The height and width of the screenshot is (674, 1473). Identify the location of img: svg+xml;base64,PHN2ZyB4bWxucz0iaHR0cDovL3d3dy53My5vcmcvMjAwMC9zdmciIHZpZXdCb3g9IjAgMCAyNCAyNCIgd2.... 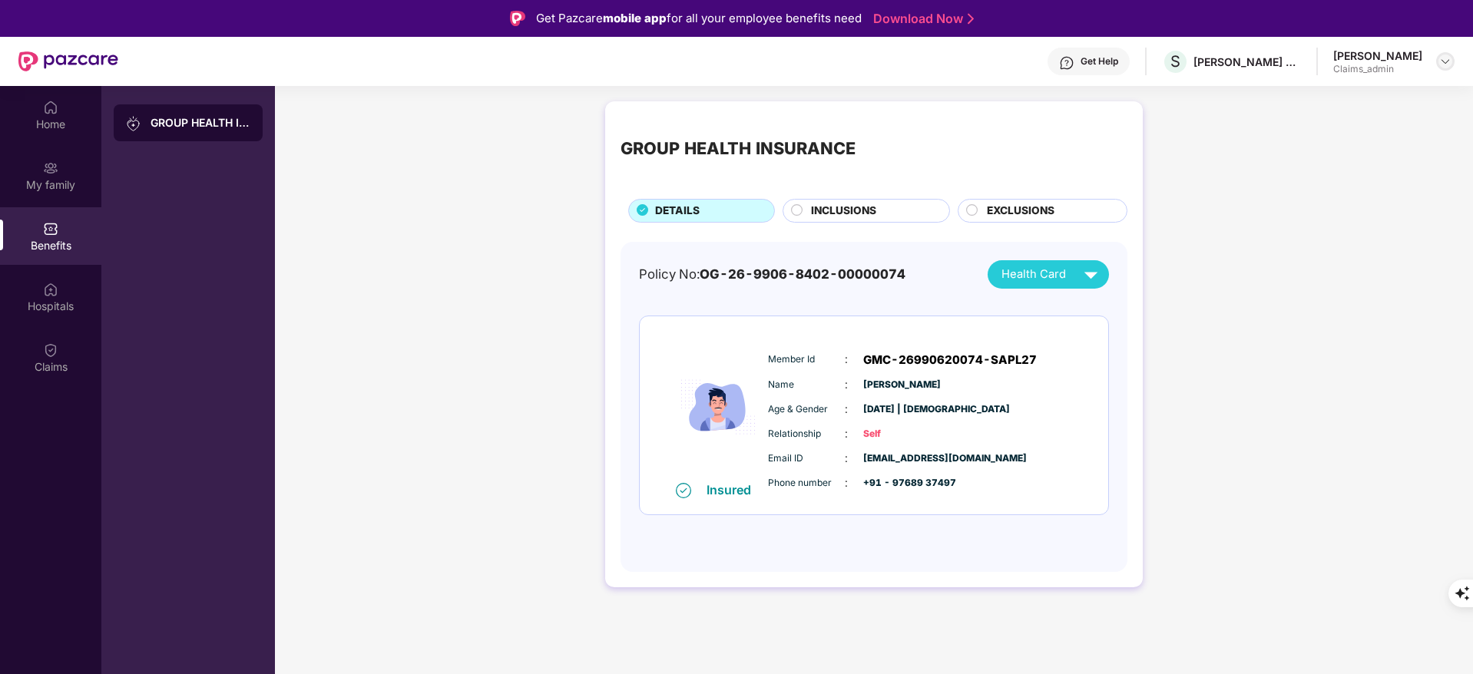
(1090, 274).